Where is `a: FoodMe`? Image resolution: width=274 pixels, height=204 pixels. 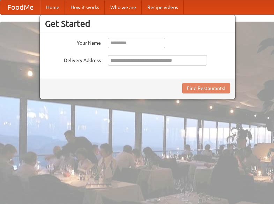
a: FoodMe is located at coordinates (20, 7).